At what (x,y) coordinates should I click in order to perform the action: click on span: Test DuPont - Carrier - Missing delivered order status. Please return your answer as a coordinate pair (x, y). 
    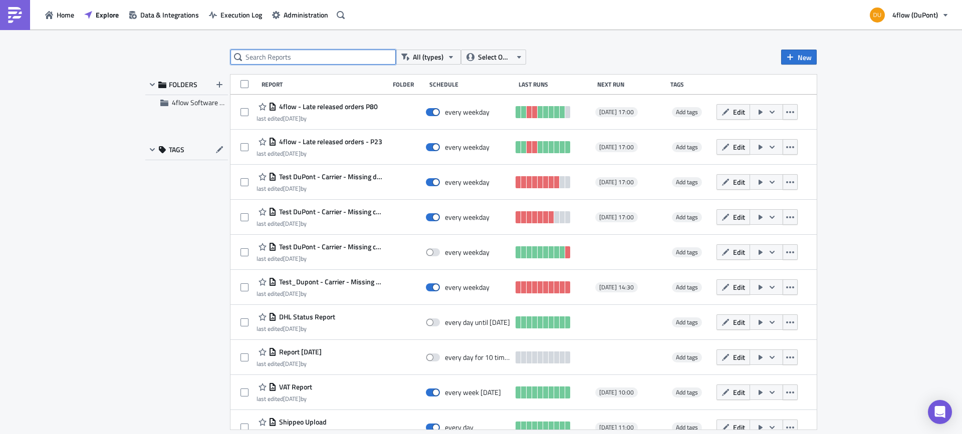
    Looking at the image, I should click on (330, 177).